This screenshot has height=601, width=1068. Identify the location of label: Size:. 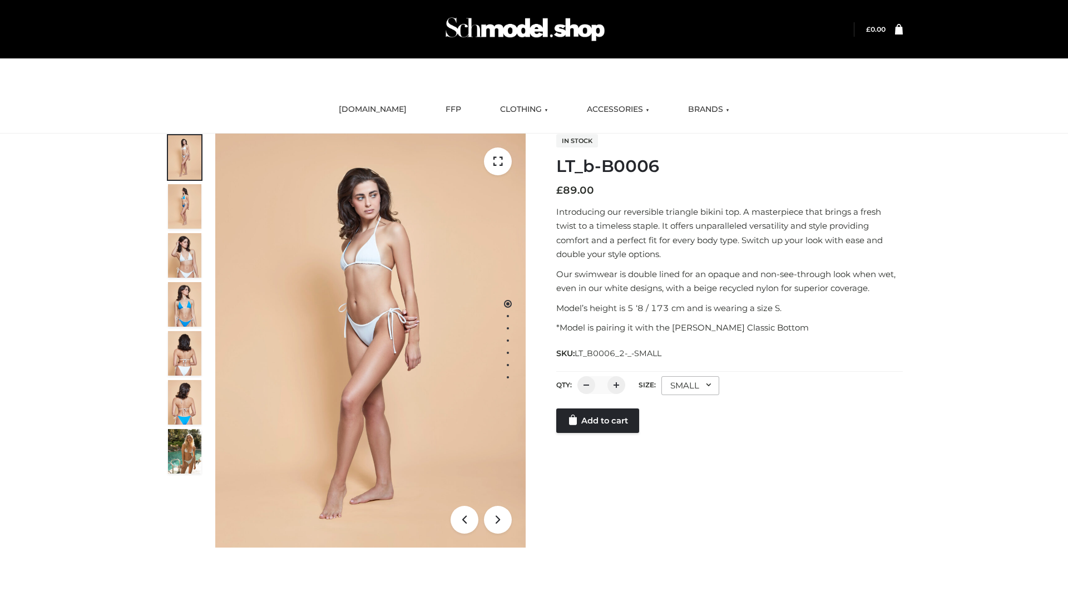
(647, 384).